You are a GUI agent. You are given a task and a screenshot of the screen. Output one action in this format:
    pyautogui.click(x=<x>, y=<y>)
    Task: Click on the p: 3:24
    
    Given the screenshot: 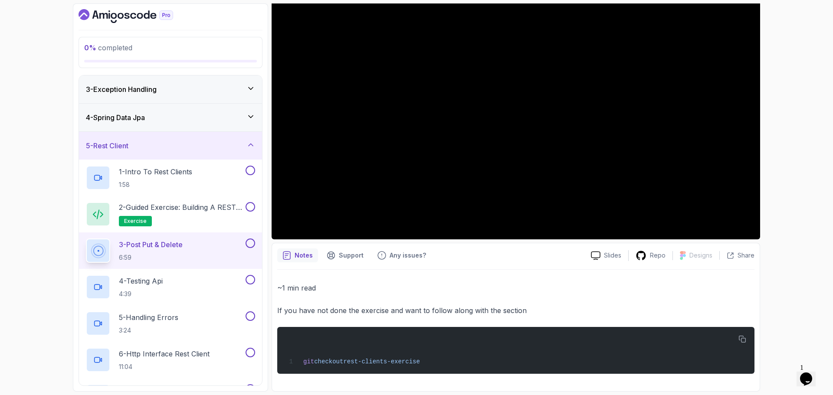 What is the action you would take?
    pyautogui.click(x=148, y=330)
    